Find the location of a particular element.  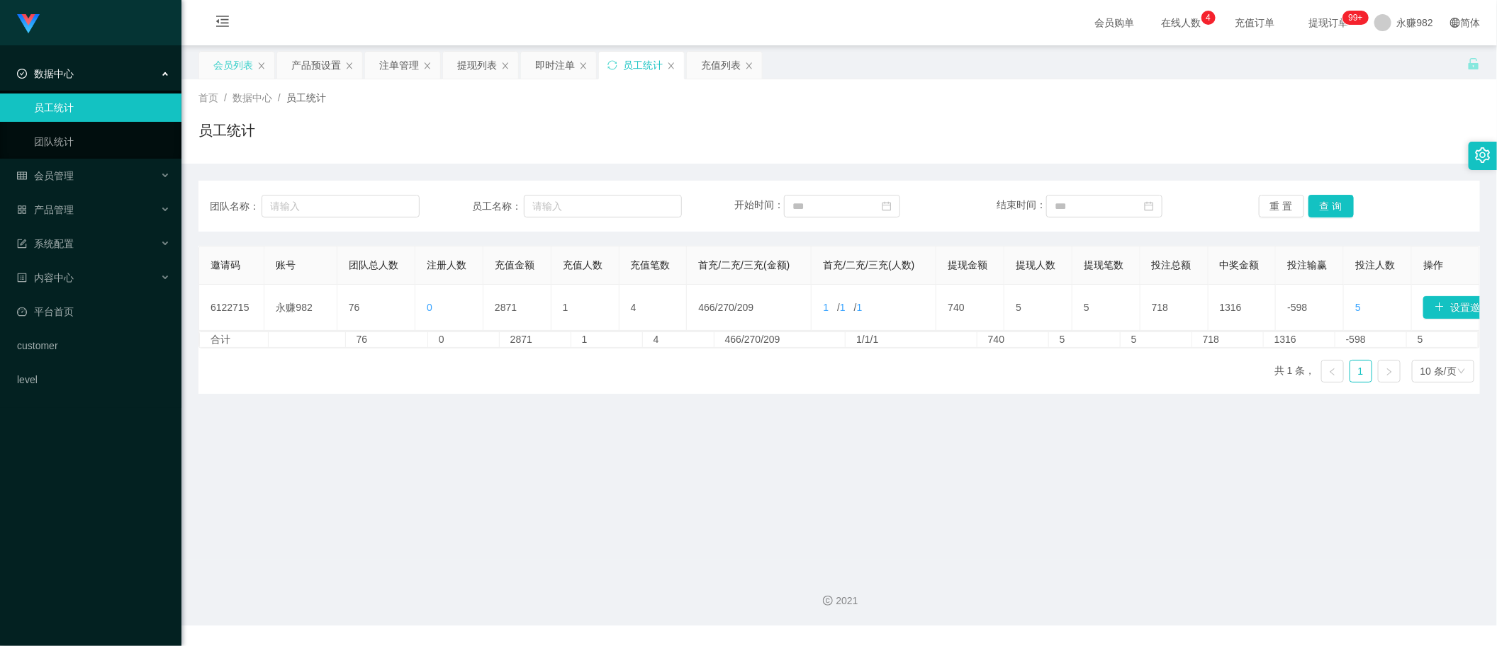

span: 中奖金额 is located at coordinates (1239, 265).